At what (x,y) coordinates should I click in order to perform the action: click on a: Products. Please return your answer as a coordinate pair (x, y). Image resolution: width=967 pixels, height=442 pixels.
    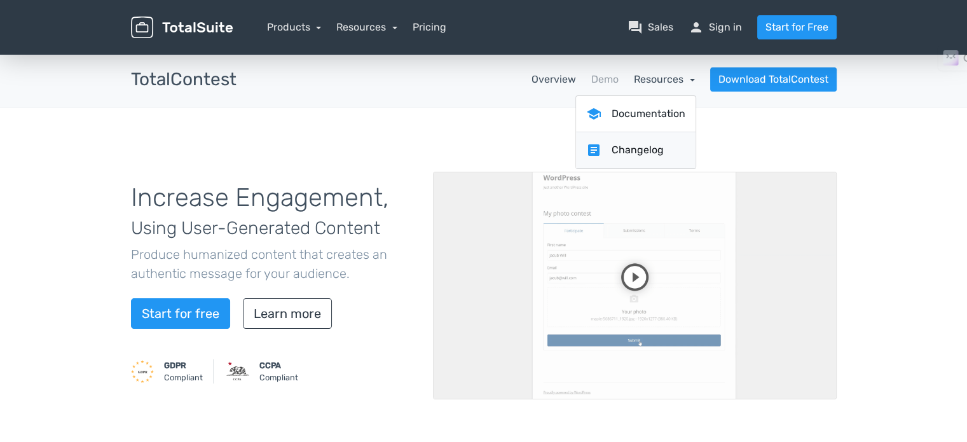
    Looking at the image, I should click on (294, 27).